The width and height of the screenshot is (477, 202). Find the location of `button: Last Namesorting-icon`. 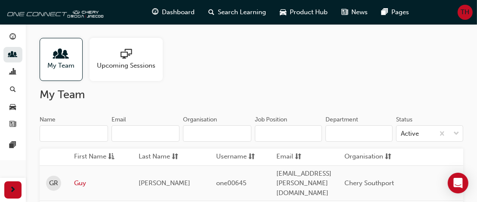

button: Last Namesorting-icon is located at coordinates (162, 157).